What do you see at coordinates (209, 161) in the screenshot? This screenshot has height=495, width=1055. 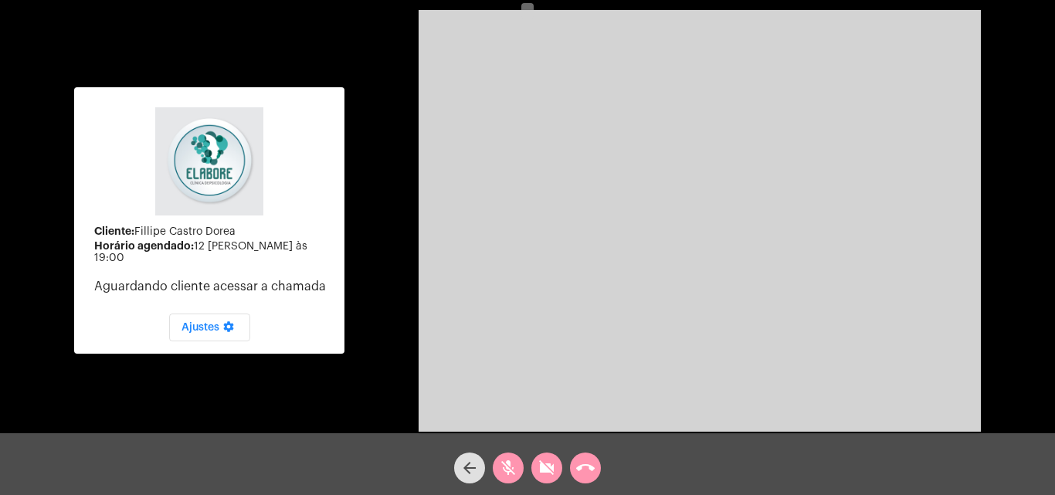 I see `img: 4c6856f8-84c7-1050-da6c-cc5081a5dbaf.jpg` at bounding box center [209, 161].